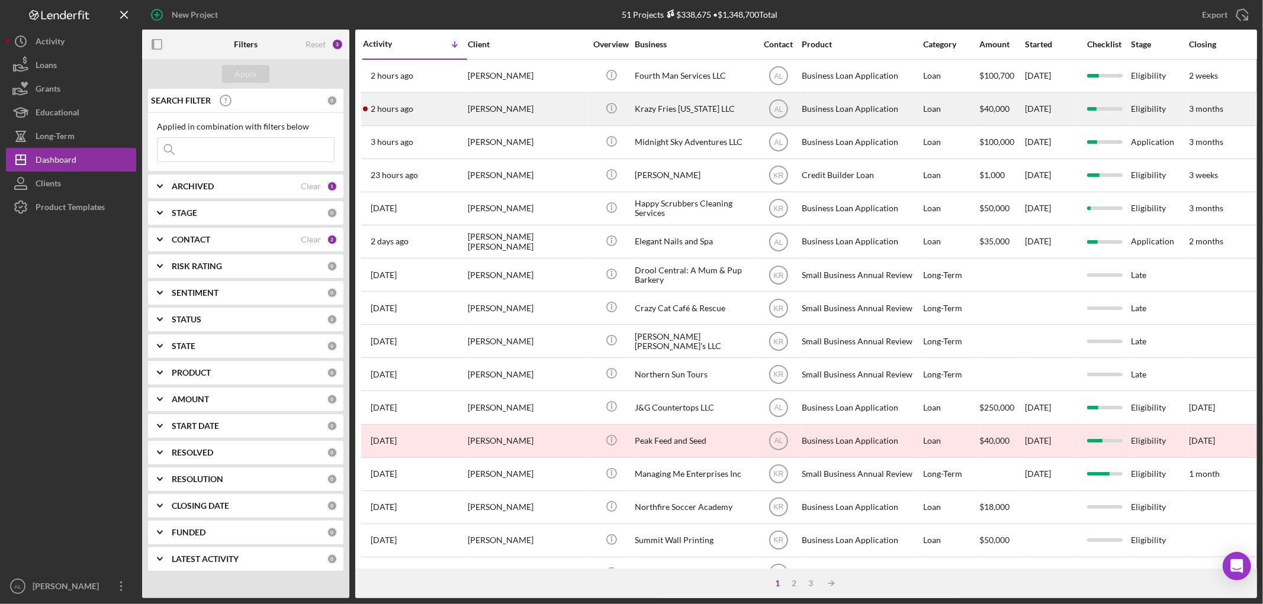  I want to click on div: Started, so click(1051, 44).